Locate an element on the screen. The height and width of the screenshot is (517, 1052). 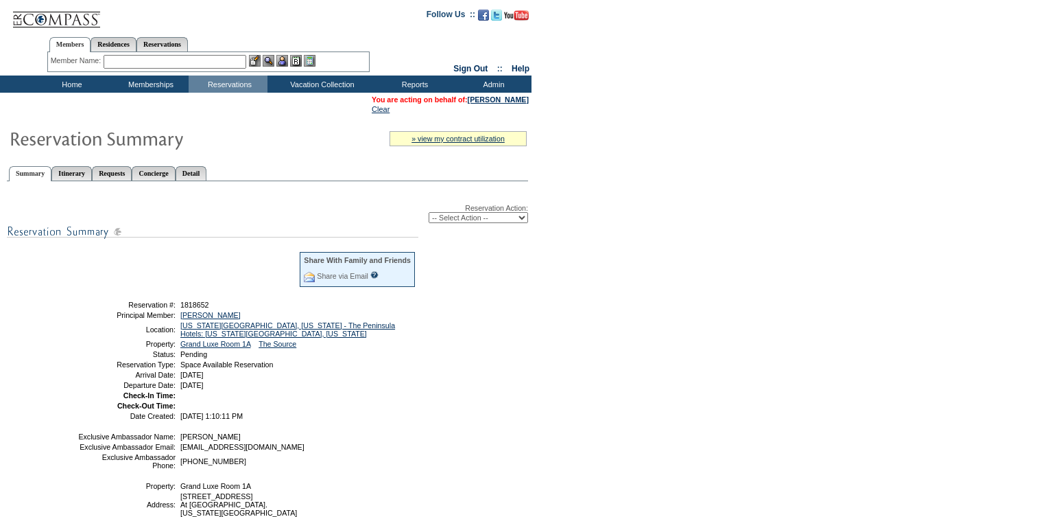
td: Reports is located at coordinates (413, 84).